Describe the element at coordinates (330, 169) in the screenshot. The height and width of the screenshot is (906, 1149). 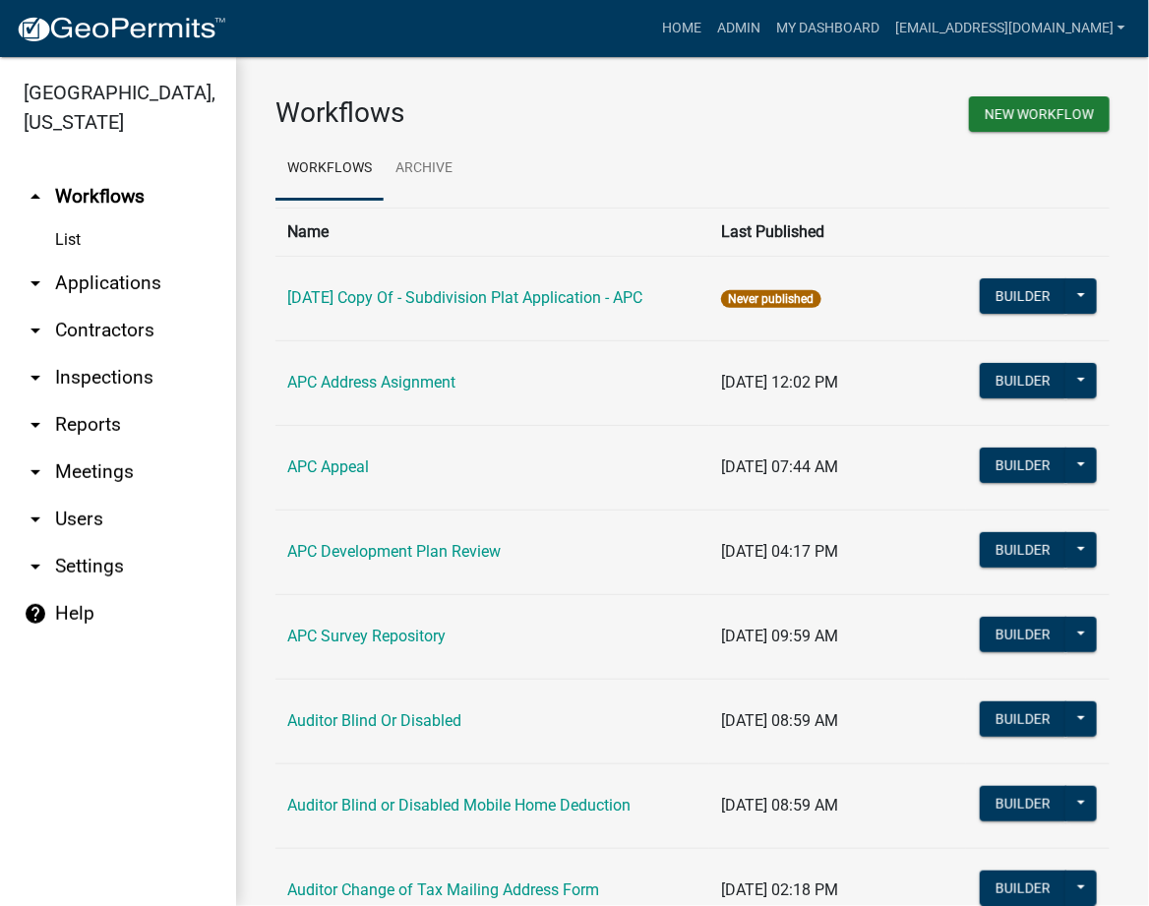
I see `a: Workflows` at that location.